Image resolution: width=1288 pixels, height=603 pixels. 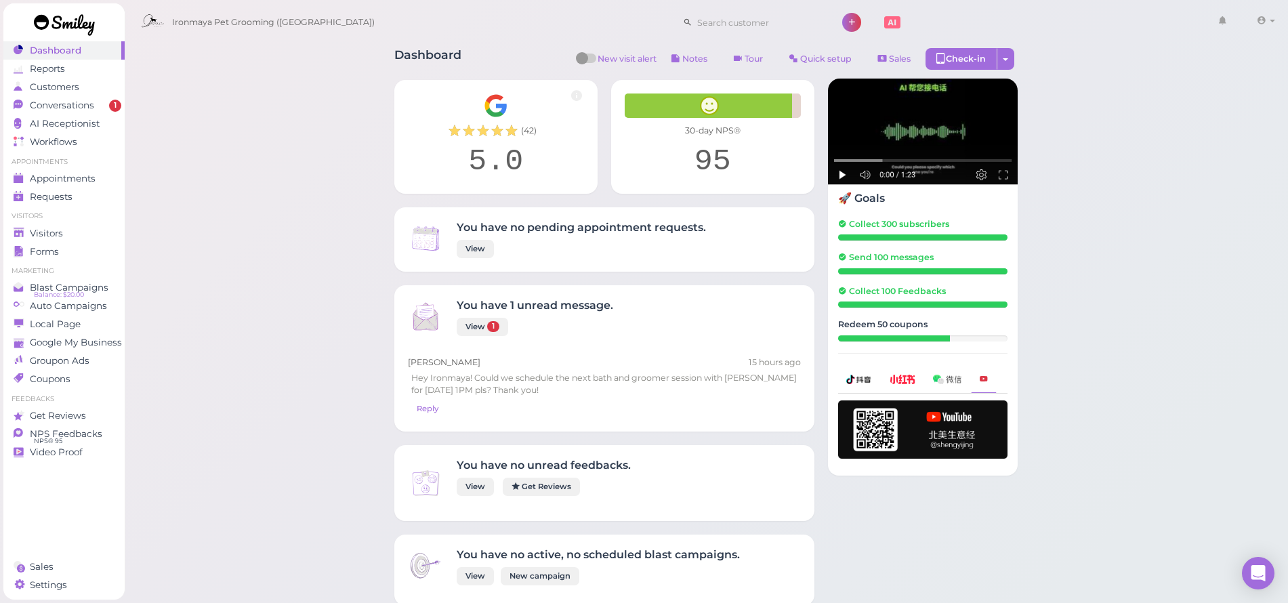 I want to click on a: Forms, so click(x=64, y=251).